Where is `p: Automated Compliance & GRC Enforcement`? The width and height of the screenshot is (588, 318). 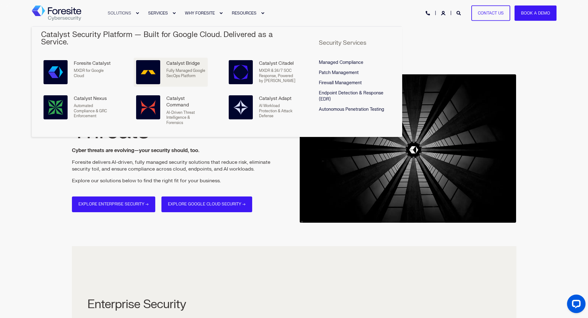 p: Automated Compliance & GRC Enforcement is located at coordinates (93, 111).